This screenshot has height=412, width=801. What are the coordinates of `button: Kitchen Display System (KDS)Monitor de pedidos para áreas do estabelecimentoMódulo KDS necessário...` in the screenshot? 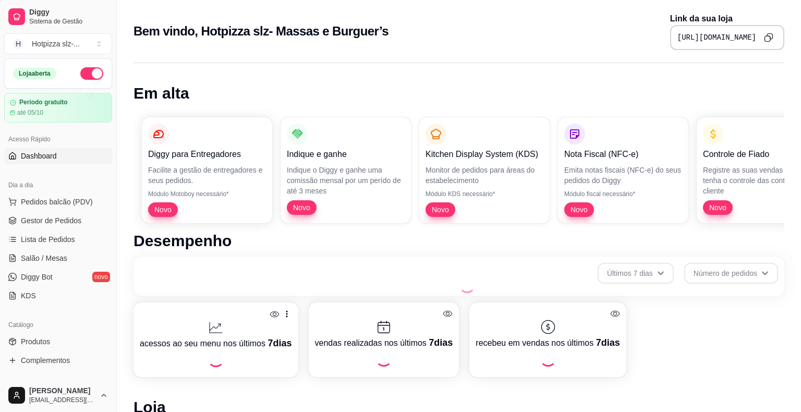 It's located at (484, 170).